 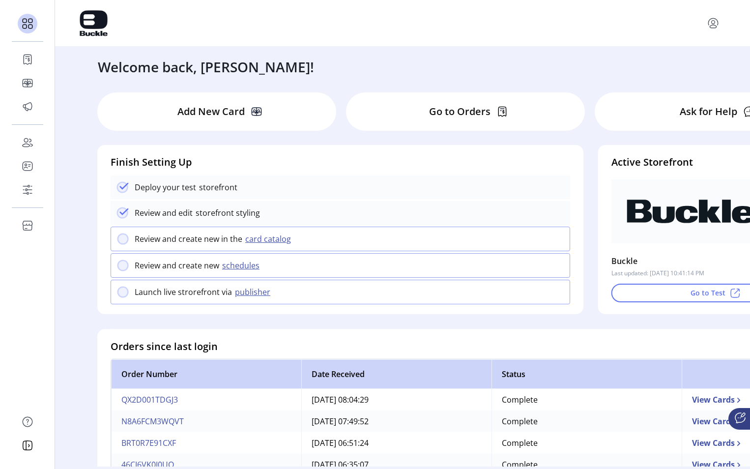 I want to click on p: Deploy your test, so click(x=165, y=187).